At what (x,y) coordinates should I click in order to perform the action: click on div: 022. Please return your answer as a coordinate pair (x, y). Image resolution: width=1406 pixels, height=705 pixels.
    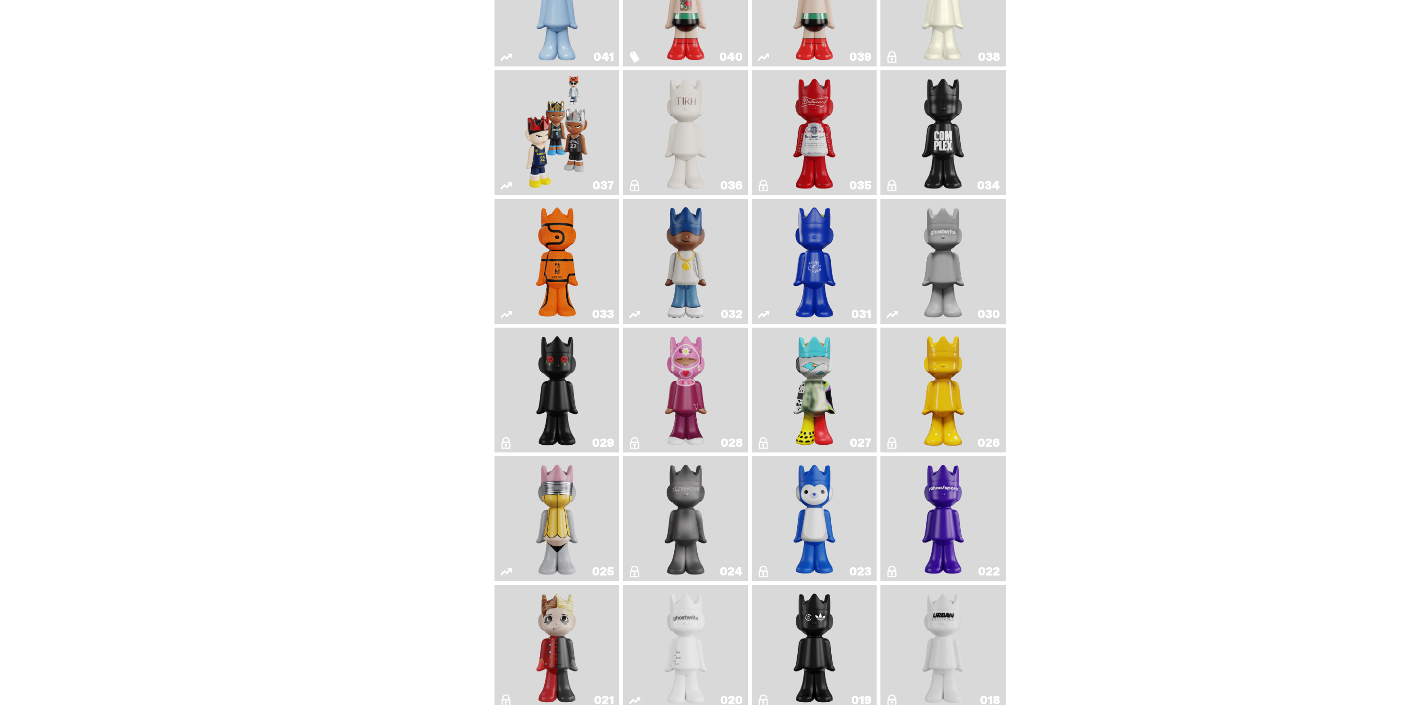
    Looking at the image, I should click on (989, 572).